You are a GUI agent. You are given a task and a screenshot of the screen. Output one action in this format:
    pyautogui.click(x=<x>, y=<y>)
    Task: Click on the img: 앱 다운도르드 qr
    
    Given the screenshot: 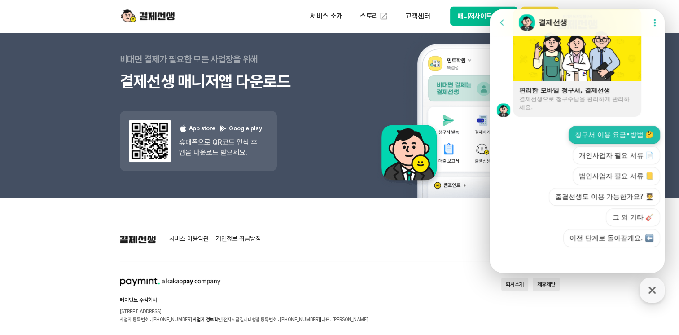 What is the action you would take?
    pyautogui.click(x=150, y=141)
    